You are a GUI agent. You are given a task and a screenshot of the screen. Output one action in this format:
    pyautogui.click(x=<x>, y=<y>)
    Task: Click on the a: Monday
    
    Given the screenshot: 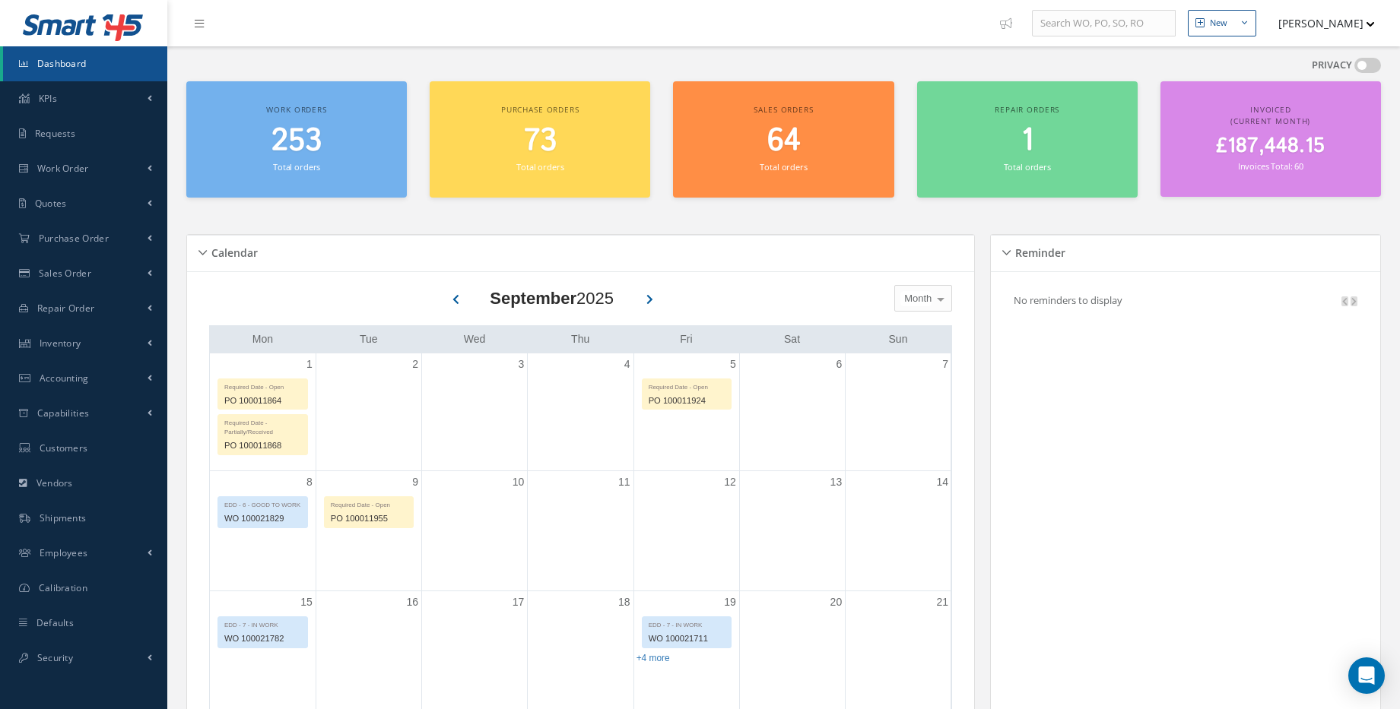 What is the action you would take?
    pyautogui.click(x=262, y=339)
    